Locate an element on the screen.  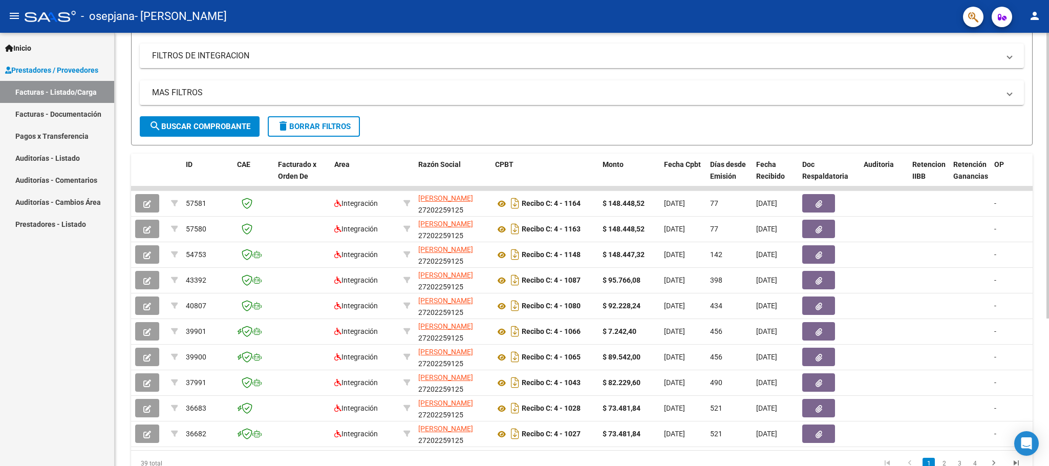
strong: $ 148.448,52 is located at coordinates (624, 203).